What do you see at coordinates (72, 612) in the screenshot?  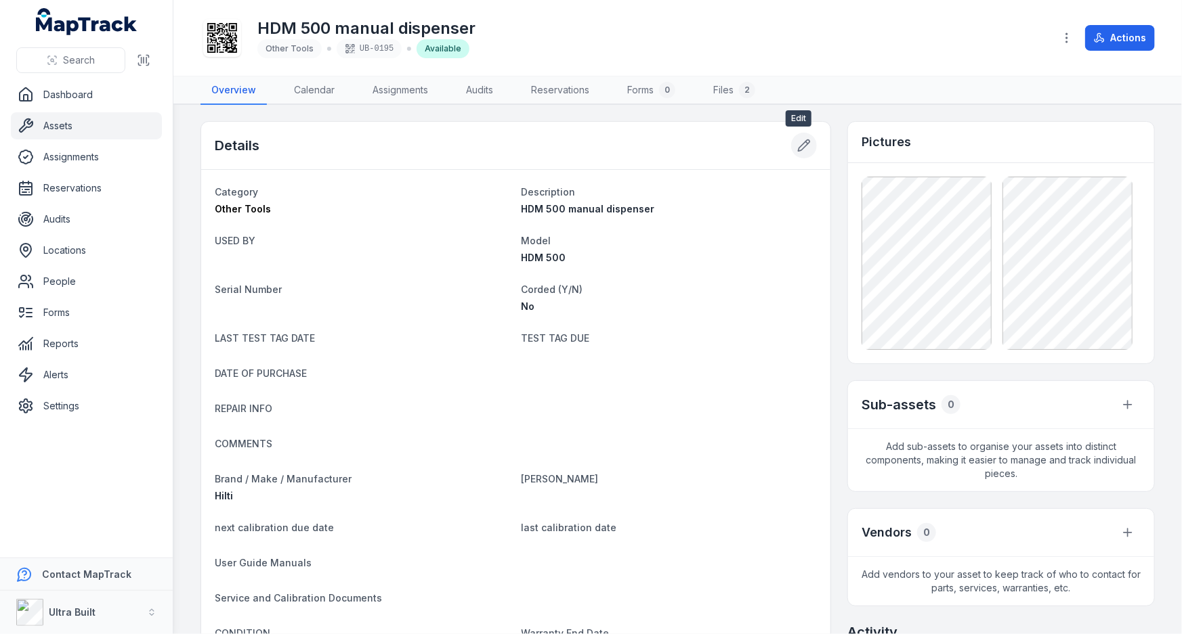 I see `strong: Ultra Built` at bounding box center [72, 612].